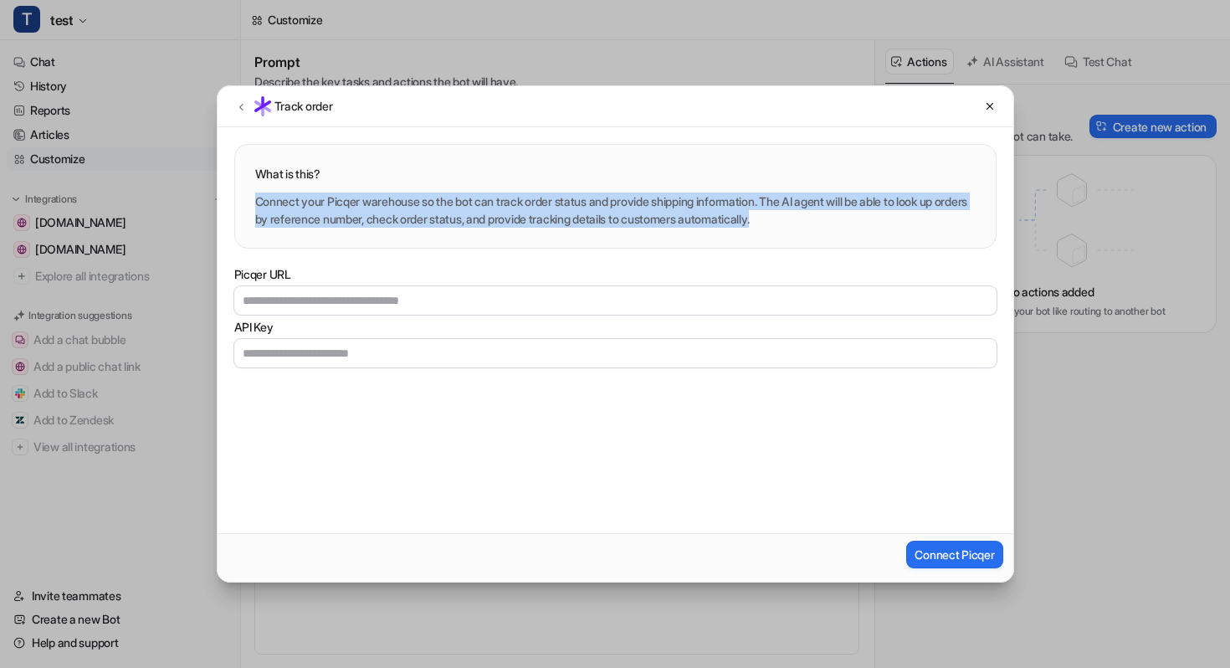 The image size is (1230, 668). What do you see at coordinates (615, 173) in the screenshot?
I see `h3: What is this?` at bounding box center [615, 173].